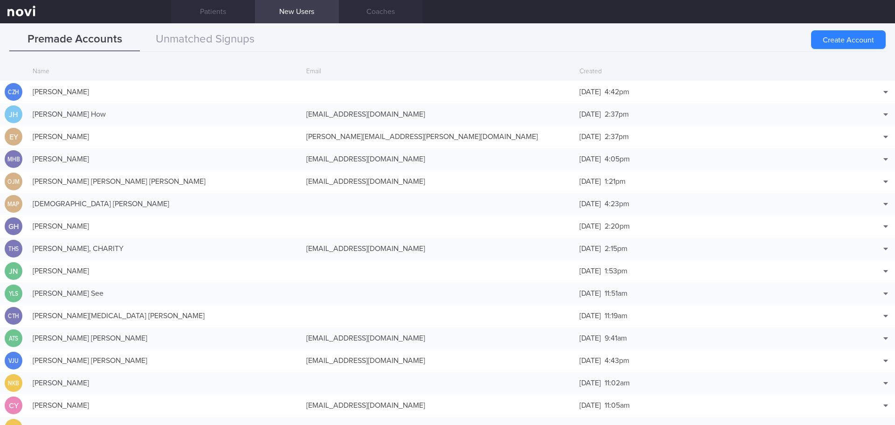 The height and width of the screenshot is (425, 895). Describe the element at coordinates (616, 248) in the screenshot. I see `span: 2:15pm` at that location.